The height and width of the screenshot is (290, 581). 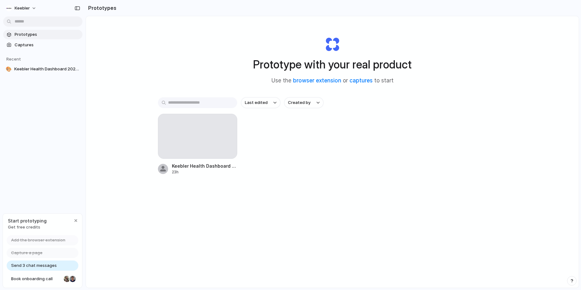 What do you see at coordinates (21, 8) in the screenshot?
I see `button: Keebler` at bounding box center [21, 8].